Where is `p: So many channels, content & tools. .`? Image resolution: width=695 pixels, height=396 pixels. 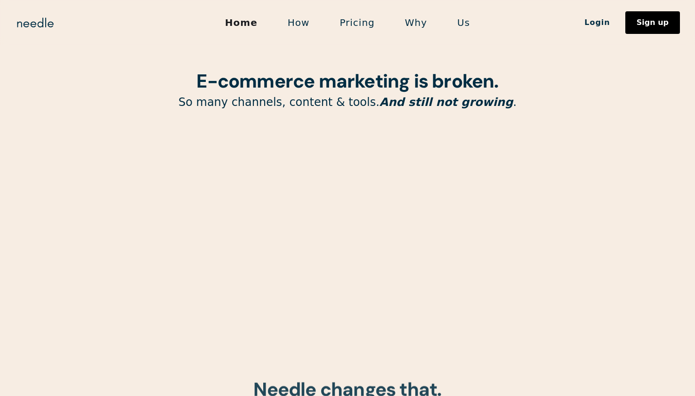
p: So many channels, content & tools. . is located at coordinates (347, 102).